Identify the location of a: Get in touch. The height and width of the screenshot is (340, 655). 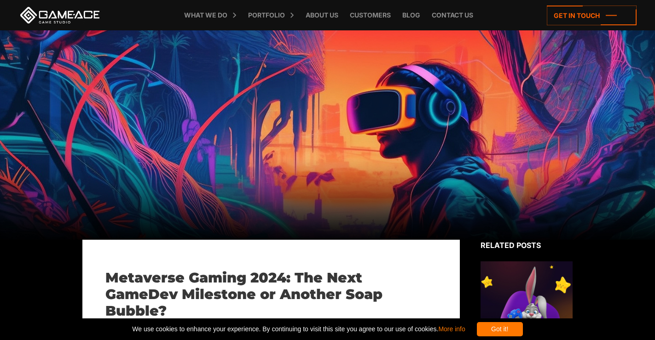
(591, 15).